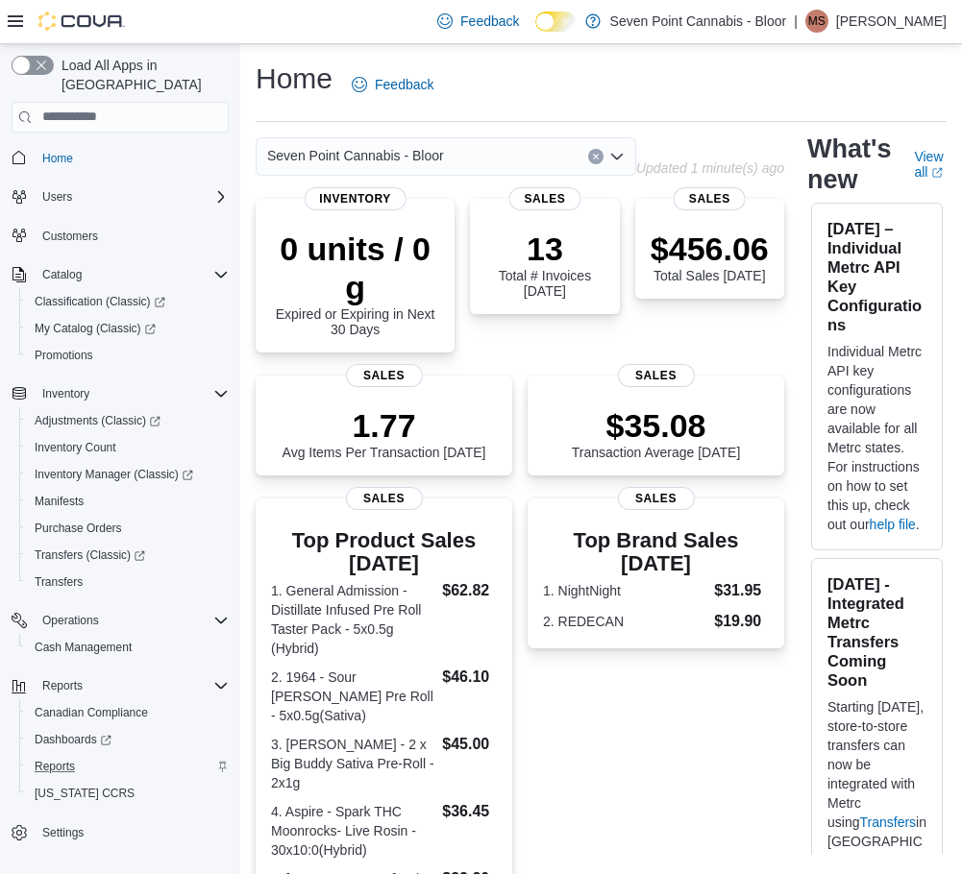  I want to click on dt: 1. NightNight, so click(624, 591).